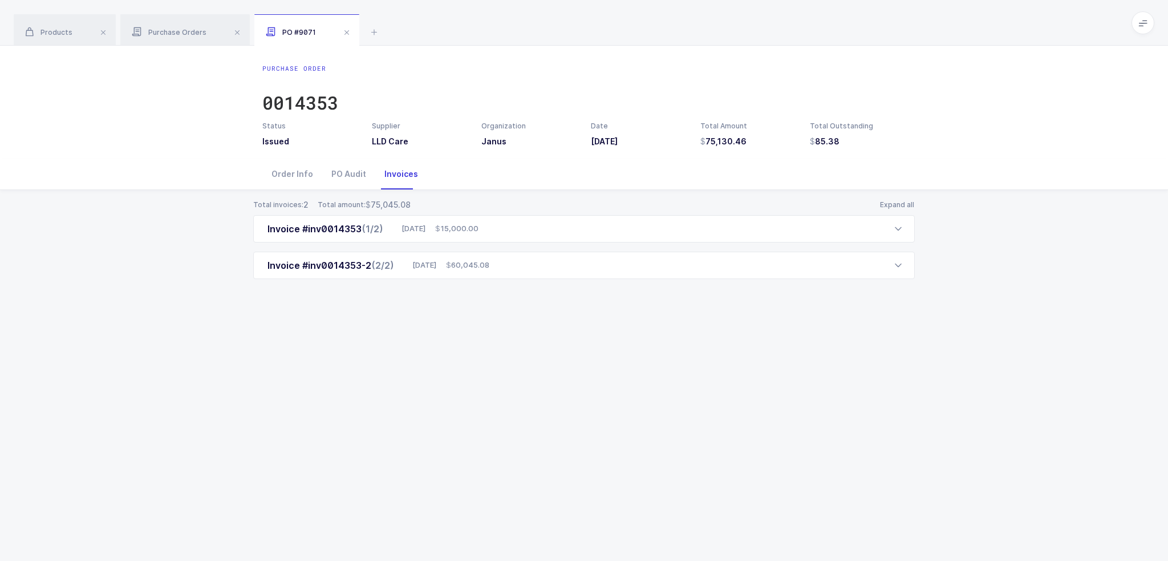 The height and width of the screenshot is (561, 1168). I want to click on div: PO Audit, so click(349, 174).